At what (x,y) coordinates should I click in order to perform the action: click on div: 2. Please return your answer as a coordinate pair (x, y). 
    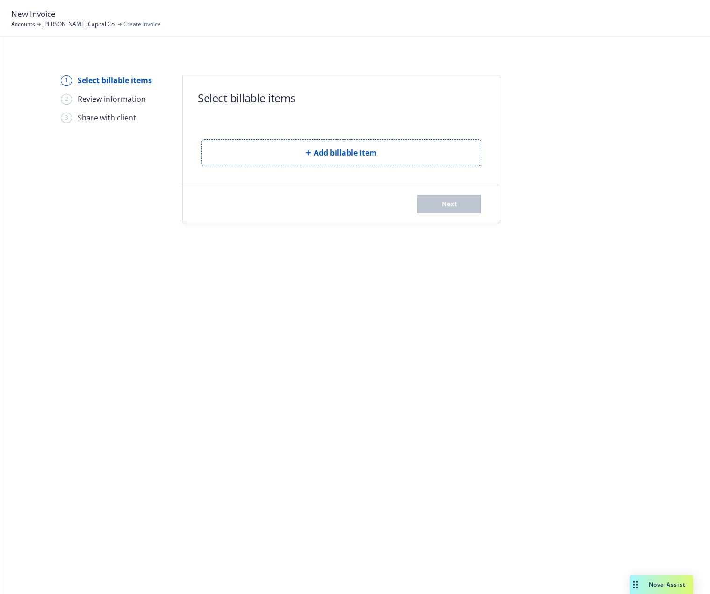
    Looking at the image, I should click on (66, 99).